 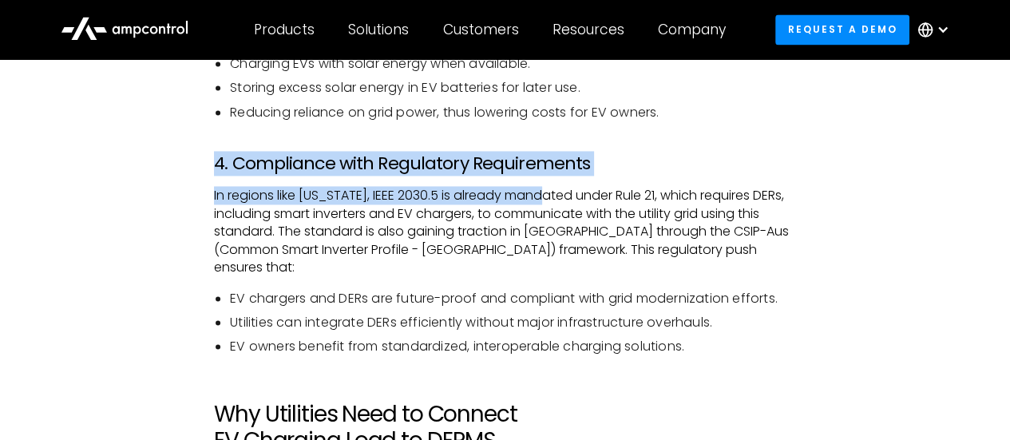 I want to click on h3: 4. Compliance with Regulatory Requirements, so click(x=505, y=164).